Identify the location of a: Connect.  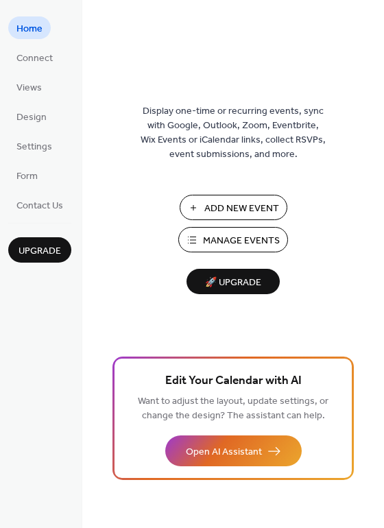
(34, 57).